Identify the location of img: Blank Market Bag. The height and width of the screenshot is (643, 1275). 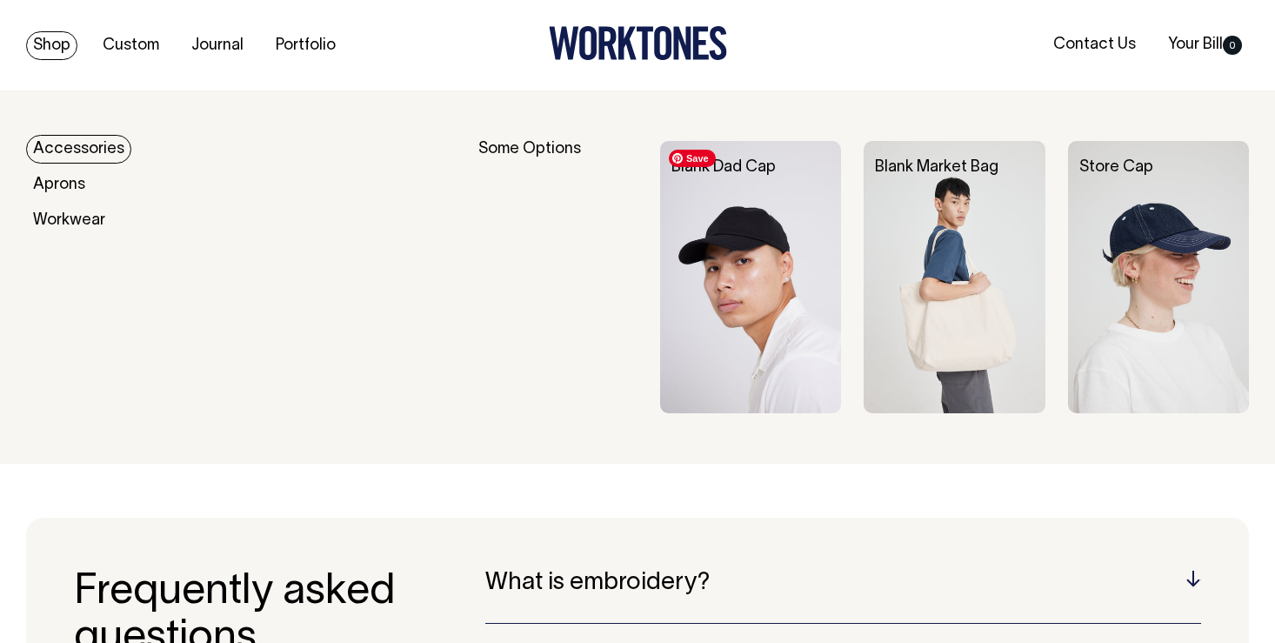
(954, 277).